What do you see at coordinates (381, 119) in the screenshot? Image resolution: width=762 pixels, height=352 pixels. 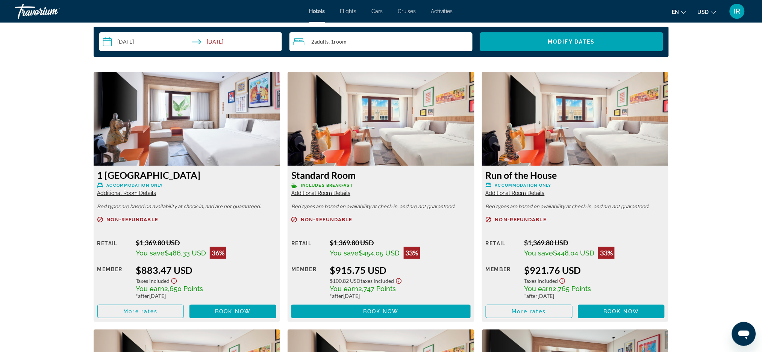 I see `img: Standard Room` at bounding box center [381, 119].